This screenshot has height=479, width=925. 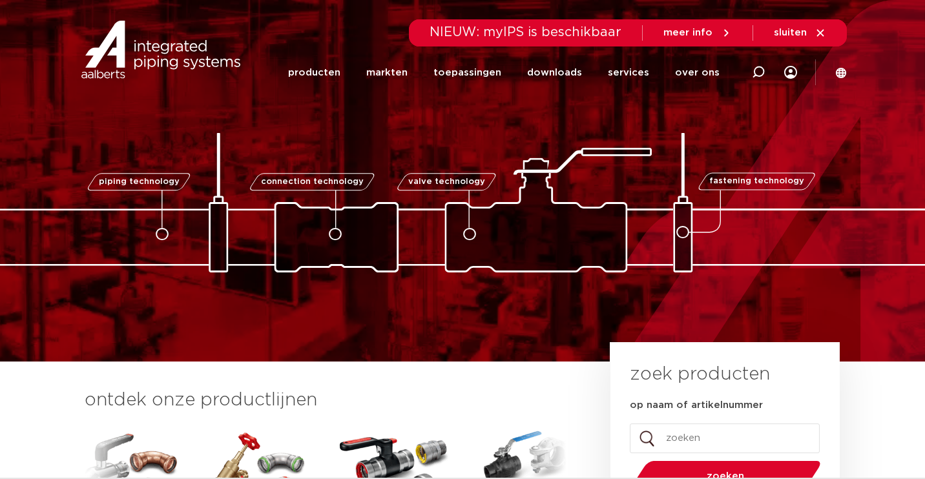 I want to click on label: op naam of artikelnummer, so click(x=696, y=406).